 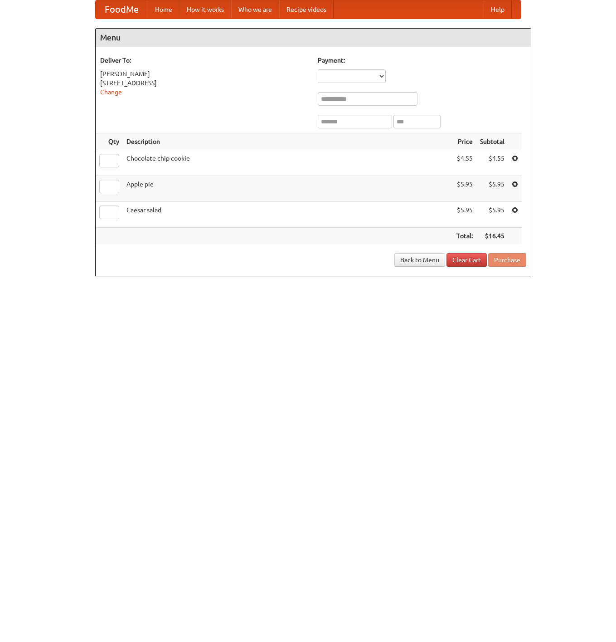 What do you see at coordinates (467, 260) in the screenshot?
I see `a: Clear Cart` at bounding box center [467, 260].